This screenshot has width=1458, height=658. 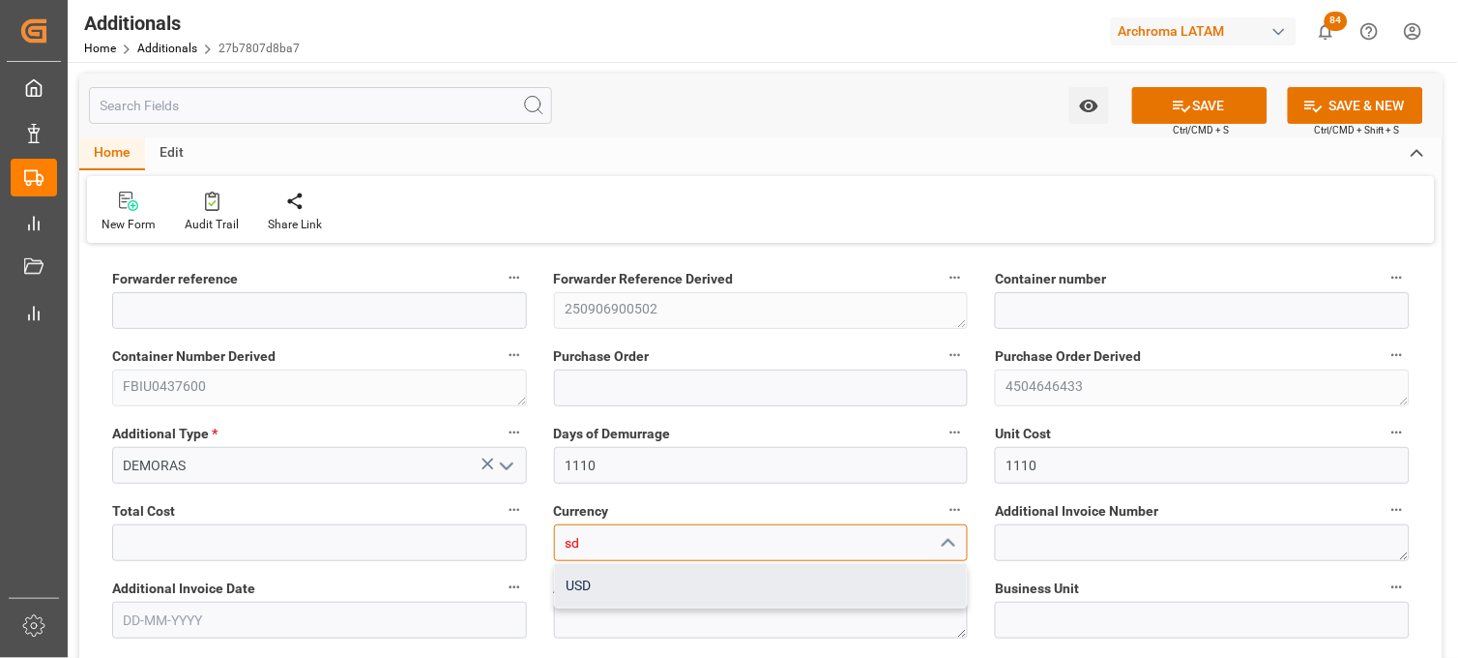 I want to click on button: Purchase Order, so click(x=955, y=355).